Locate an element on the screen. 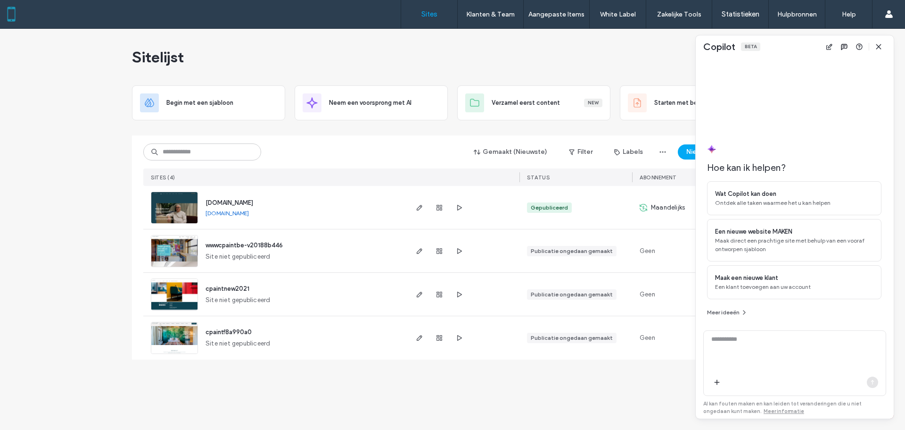  div: Een nieuwe website MAKENMaak direct een prachtige site met behulp van een vooraf ontworpen sjabloon is located at coordinates (795, 240).